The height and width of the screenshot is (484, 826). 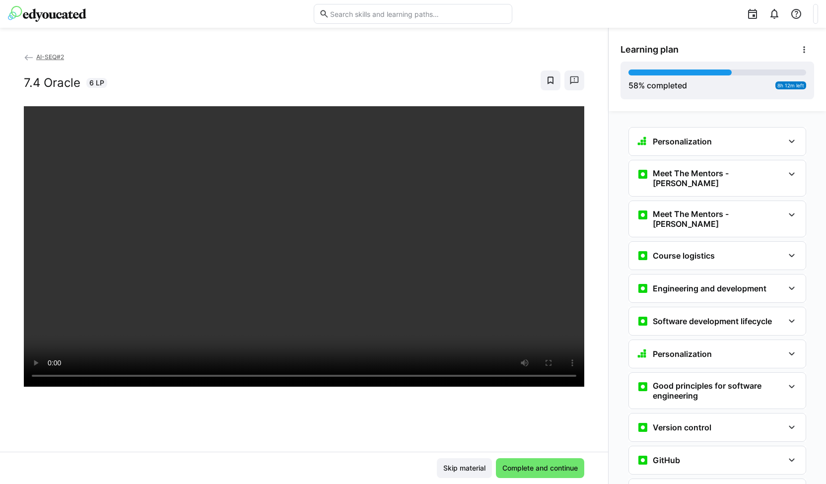 What do you see at coordinates (666, 460) in the screenshot?
I see `h3: GitHub` at bounding box center [666, 460].